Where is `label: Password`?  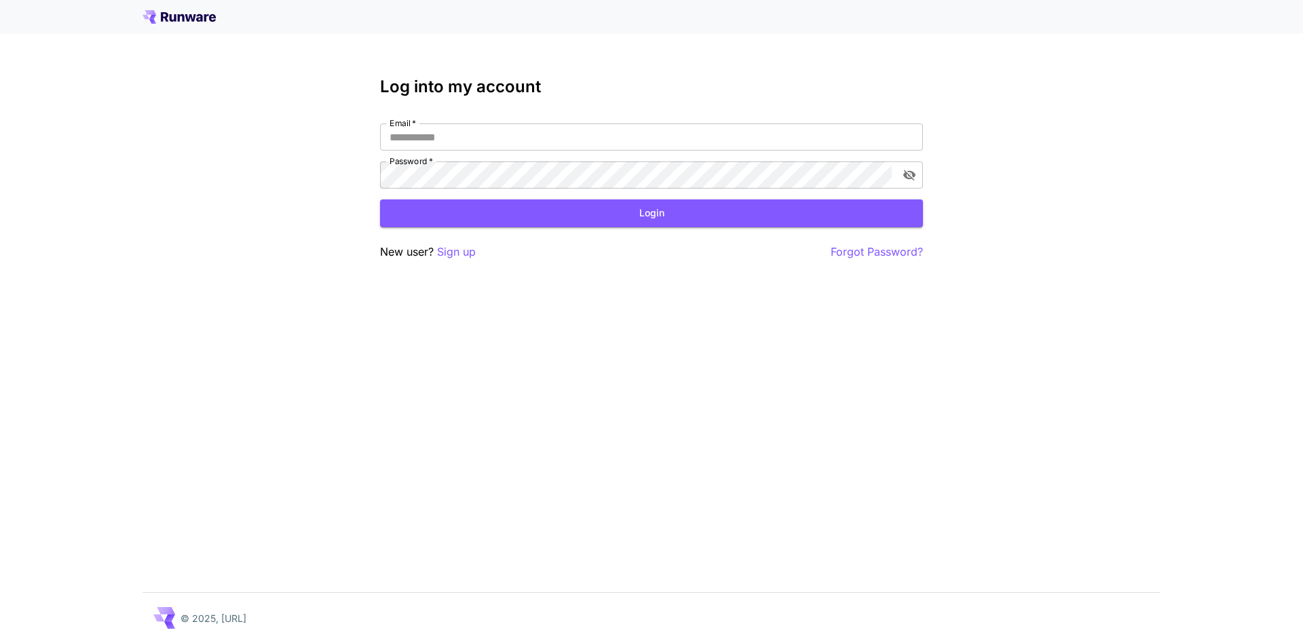 label: Password is located at coordinates (411, 161).